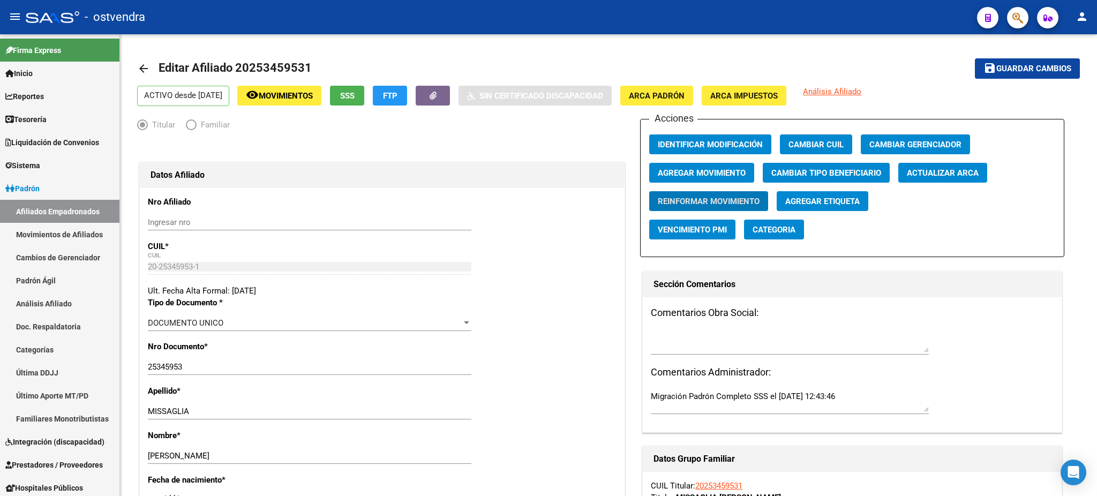  Describe the element at coordinates (115, 17) in the screenshot. I see `span: - ostvendra` at that location.